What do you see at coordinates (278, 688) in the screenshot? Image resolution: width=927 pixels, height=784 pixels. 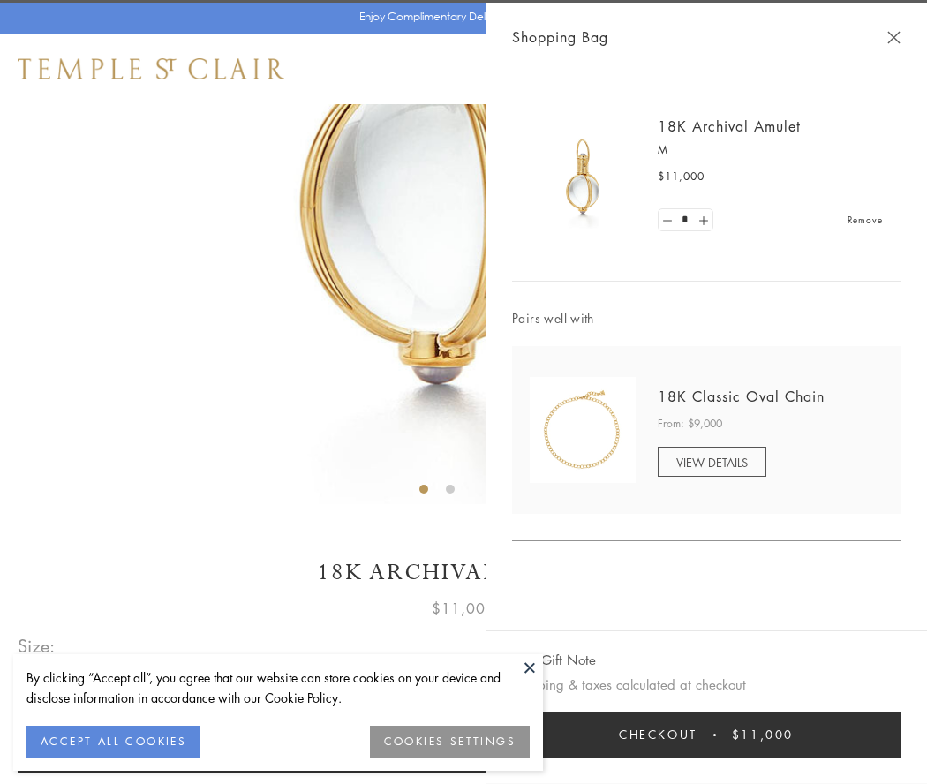 I see `div: By clicking “Accept all”, you agree that our website can store cookies on your device and disclos...` at bounding box center [278, 688].